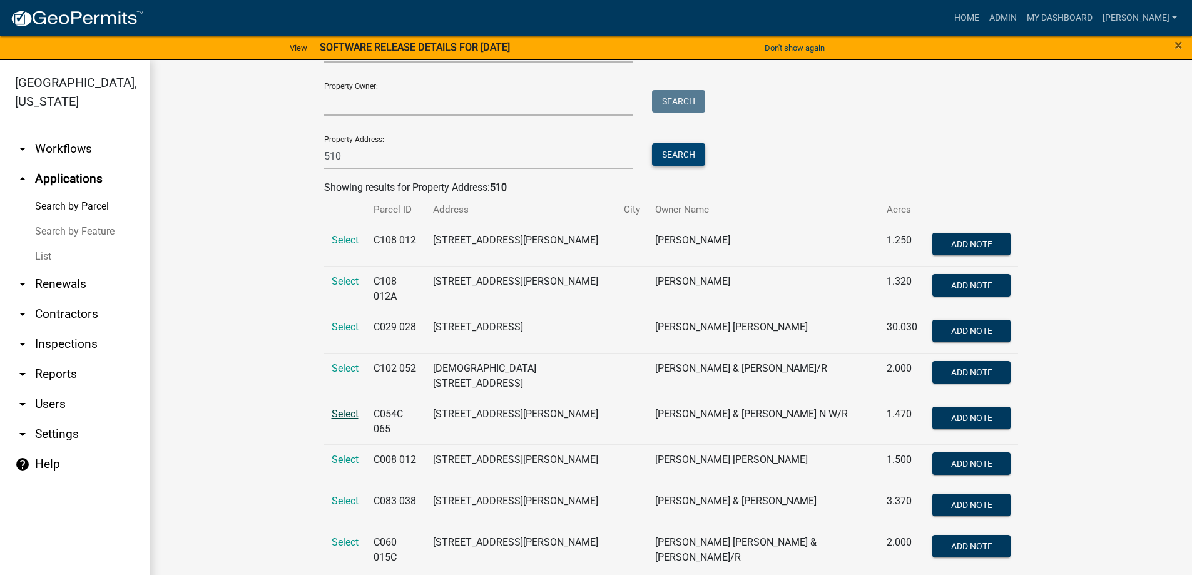  I want to click on i: help, so click(23, 464).